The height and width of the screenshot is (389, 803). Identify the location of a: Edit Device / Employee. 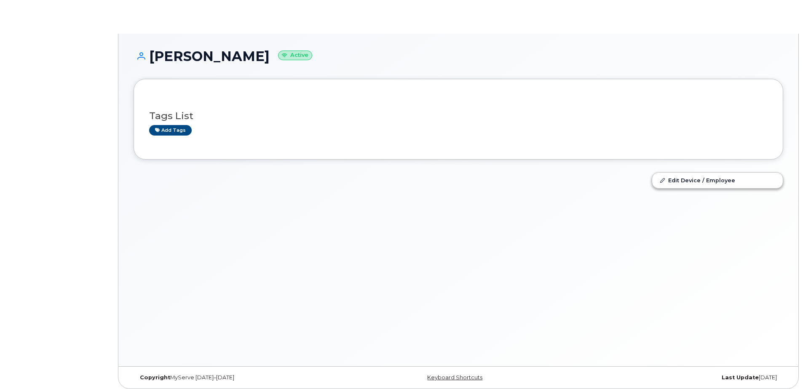
(718, 180).